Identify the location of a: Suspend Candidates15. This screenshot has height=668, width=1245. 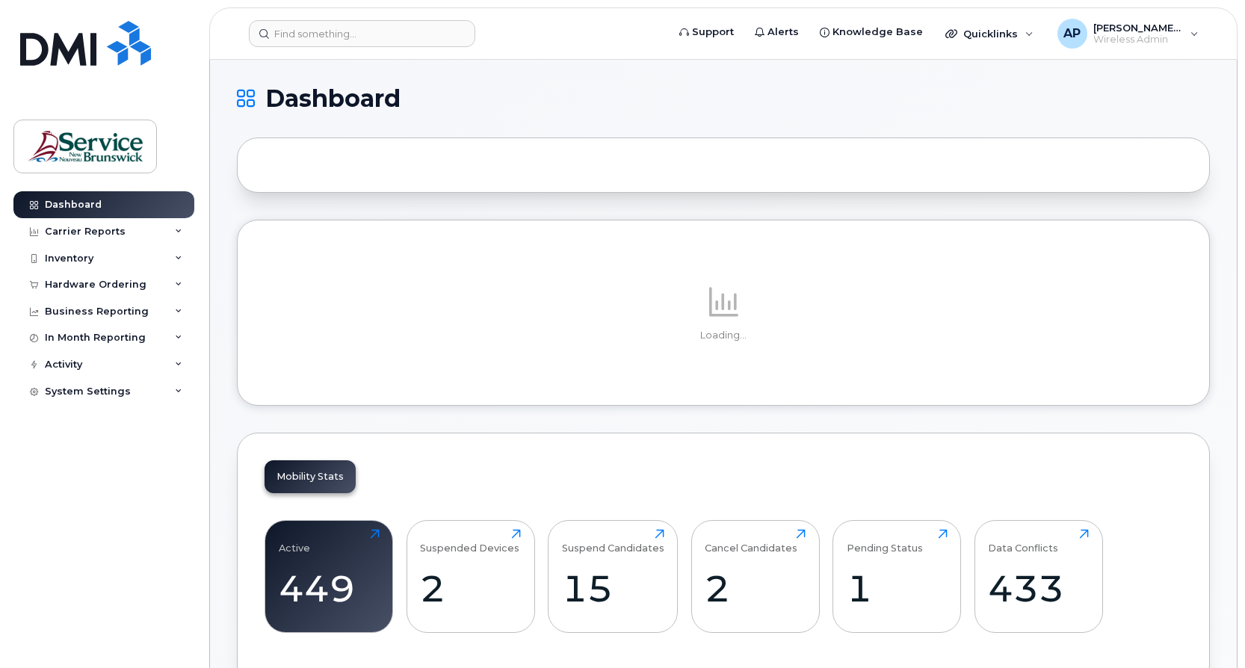
(613, 577).